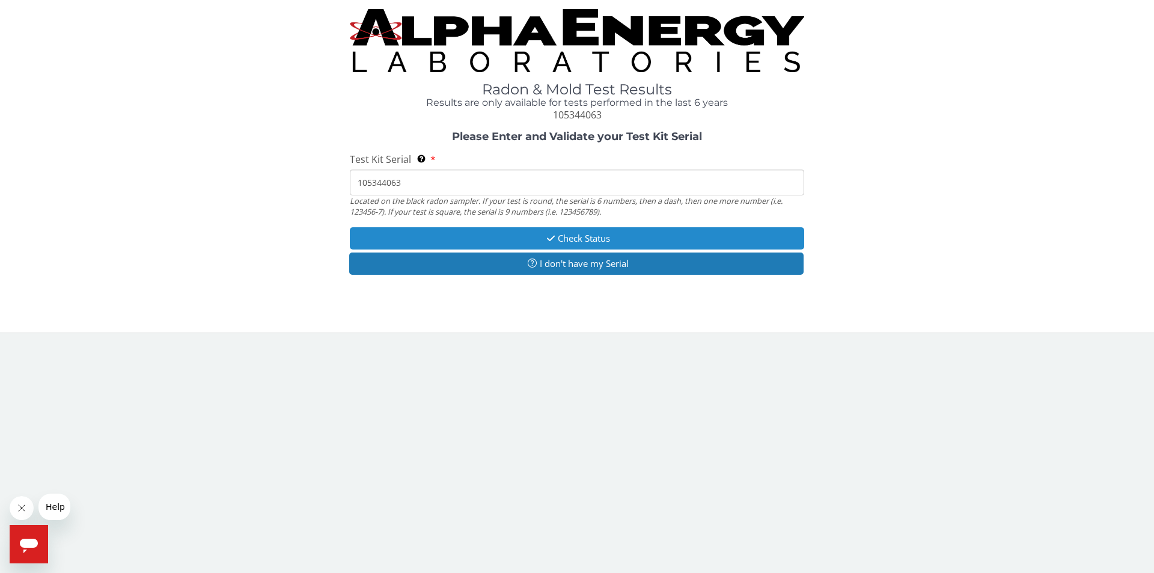 This screenshot has width=1154, height=573. Describe the element at coordinates (577, 238) in the screenshot. I see `button: Check Status` at that location.